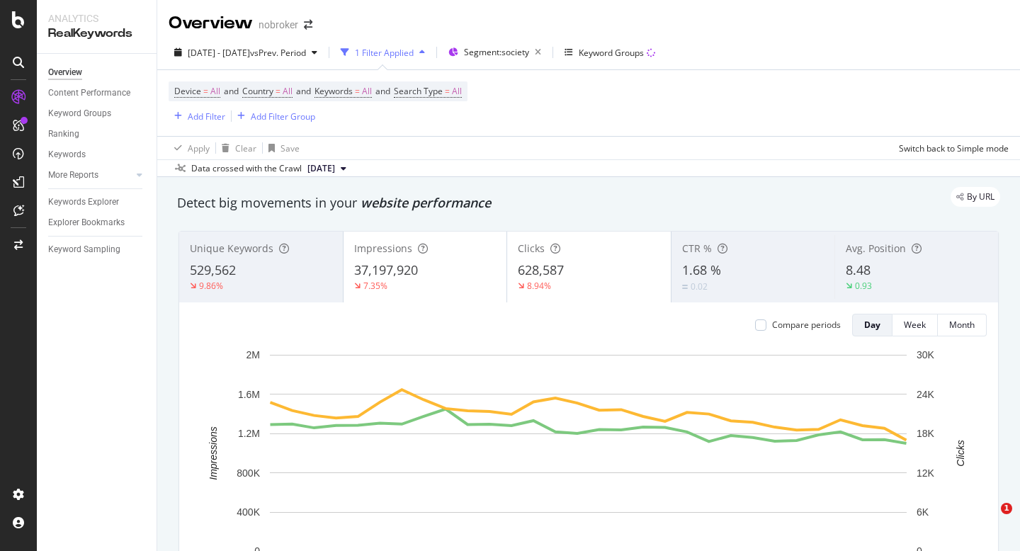 The width and height of the screenshot is (1020, 551). What do you see at coordinates (278, 25) in the screenshot?
I see `div: nobroker` at bounding box center [278, 25].